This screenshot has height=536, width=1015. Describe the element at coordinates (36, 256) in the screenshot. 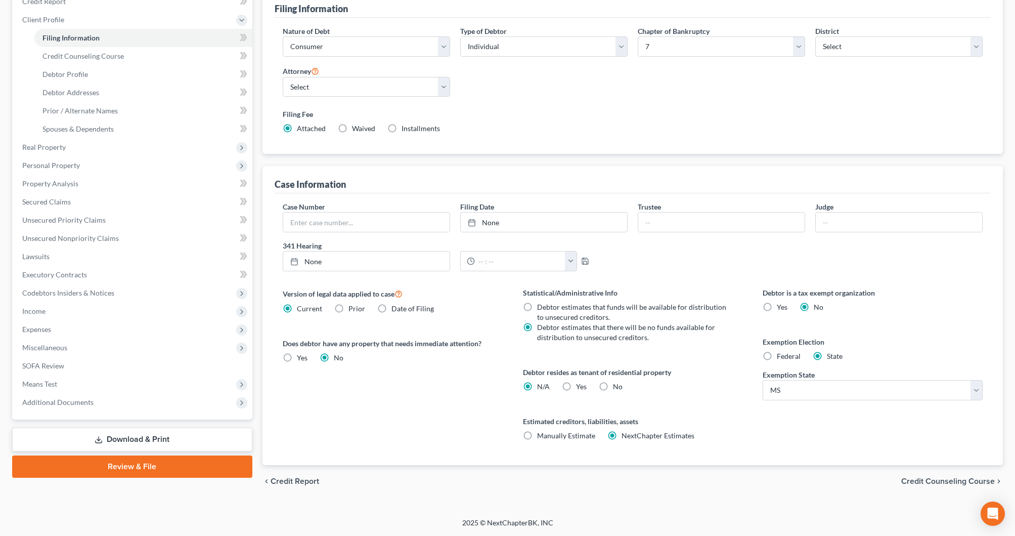

I see `span: Lawsuits` at that location.